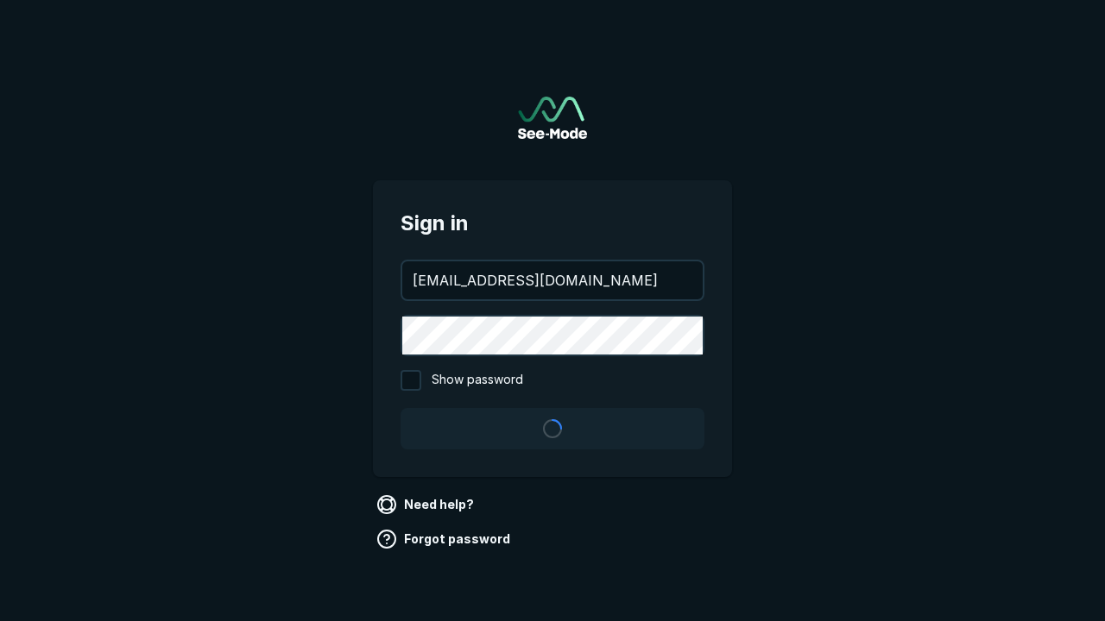 Image resolution: width=1105 pixels, height=621 pixels. What do you see at coordinates (477, 381) in the screenshot?
I see `span: Show password` at bounding box center [477, 381].